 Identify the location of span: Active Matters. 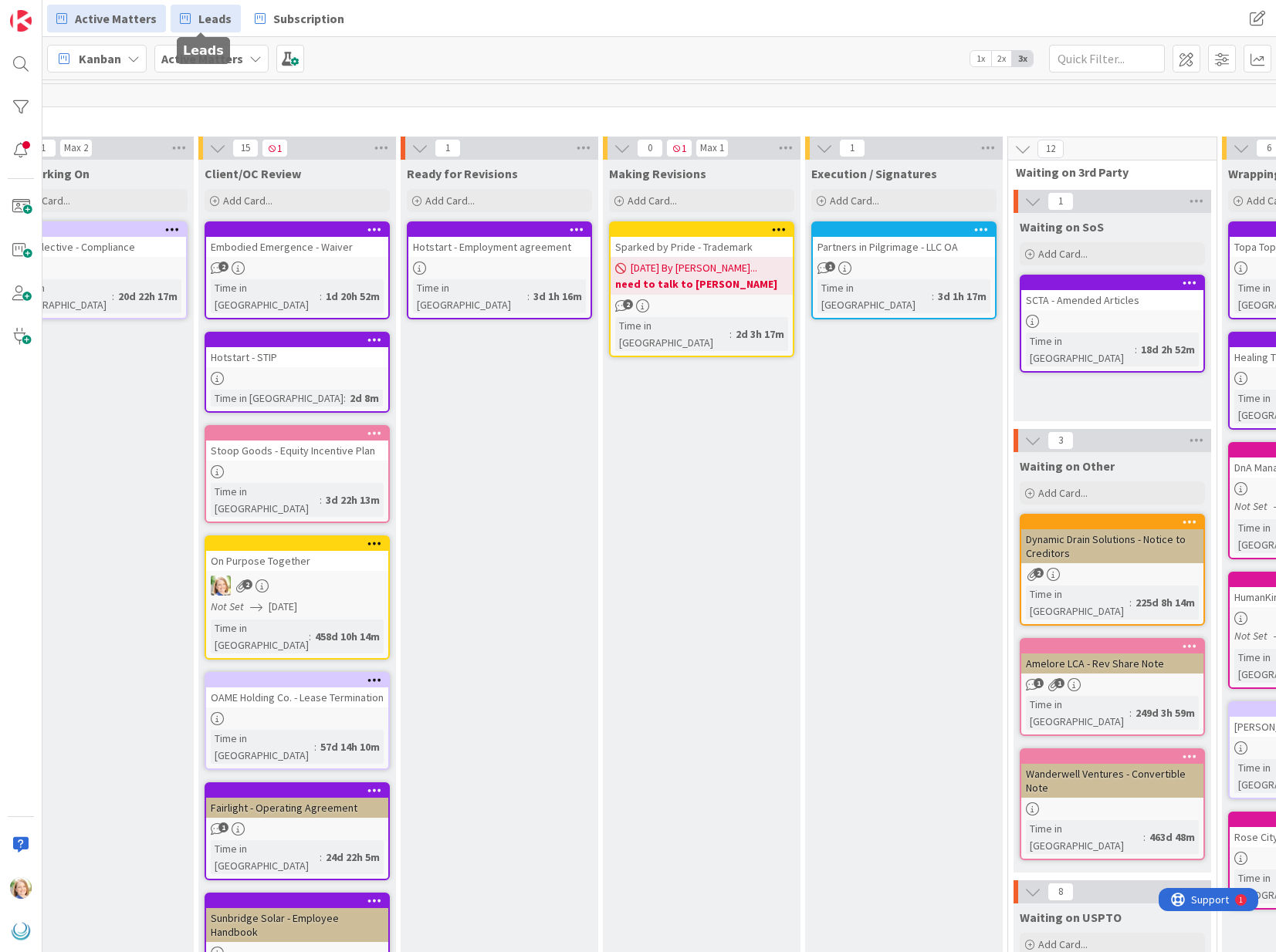
(116, 18).